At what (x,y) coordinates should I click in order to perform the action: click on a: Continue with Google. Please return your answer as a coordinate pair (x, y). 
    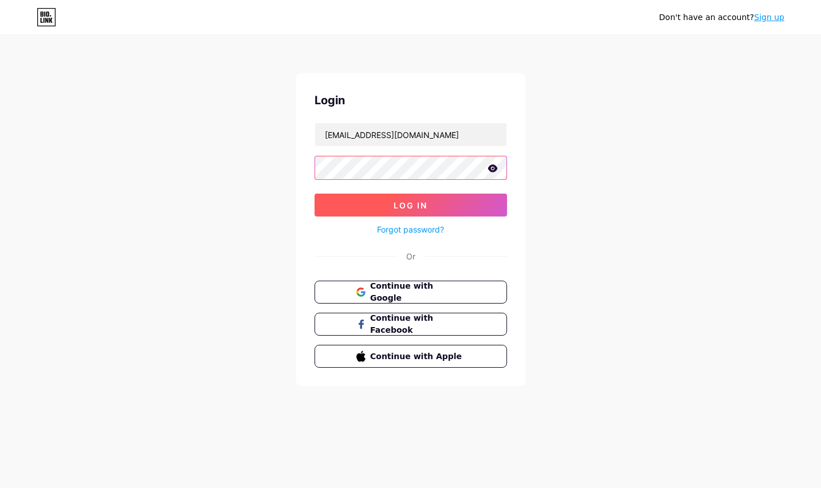
    Looking at the image, I should click on (411, 292).